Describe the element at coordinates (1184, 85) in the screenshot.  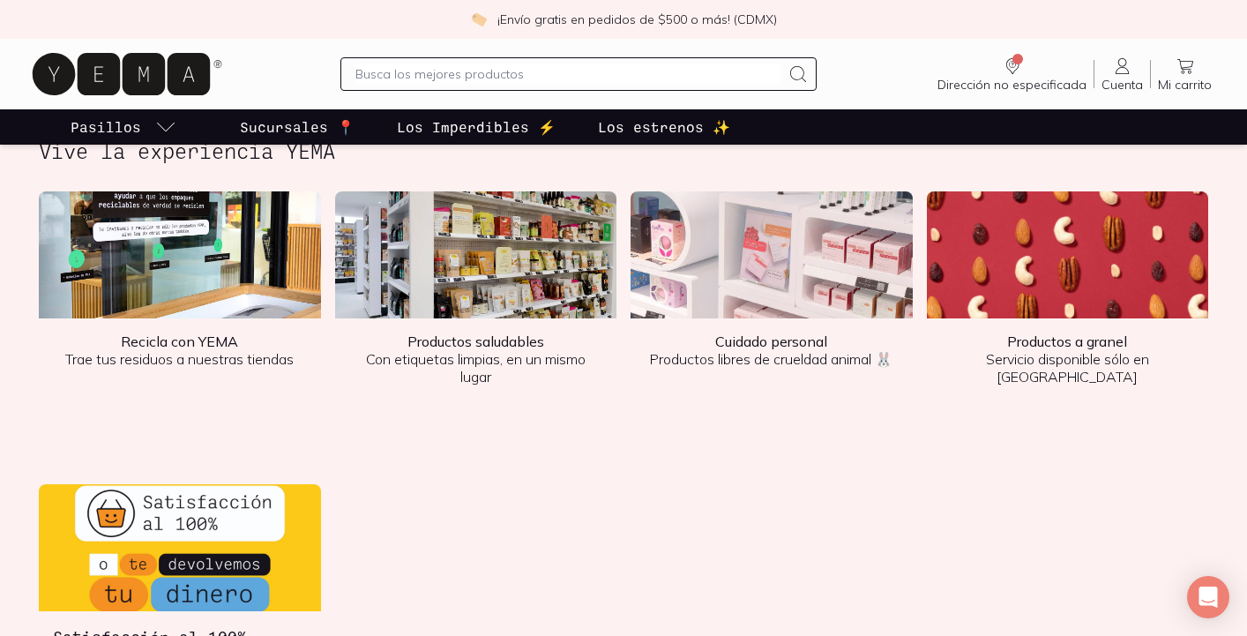
I see `span: Mi carrito` at that location.